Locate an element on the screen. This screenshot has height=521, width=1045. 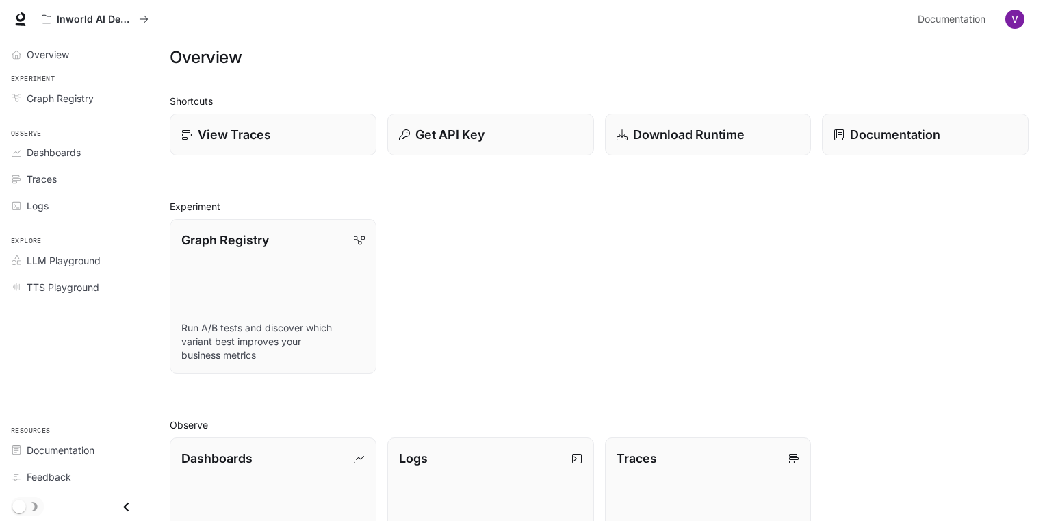
span: Traces is located at coordinates (42, 179).